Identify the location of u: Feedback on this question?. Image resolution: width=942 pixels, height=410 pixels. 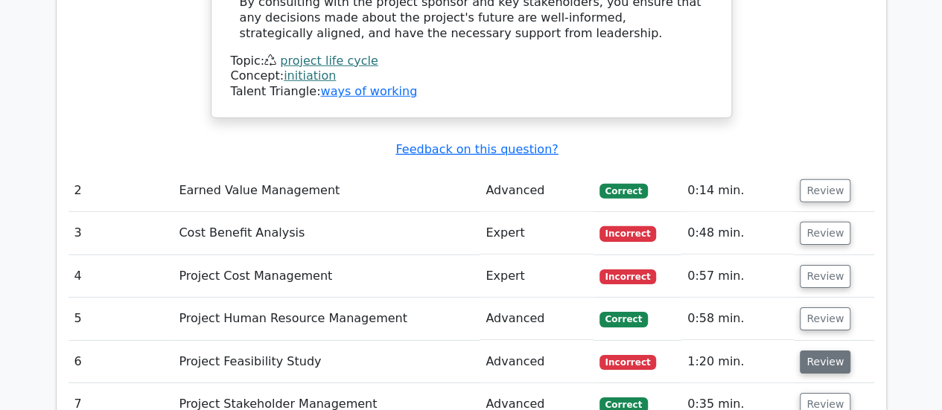
(476, 149).